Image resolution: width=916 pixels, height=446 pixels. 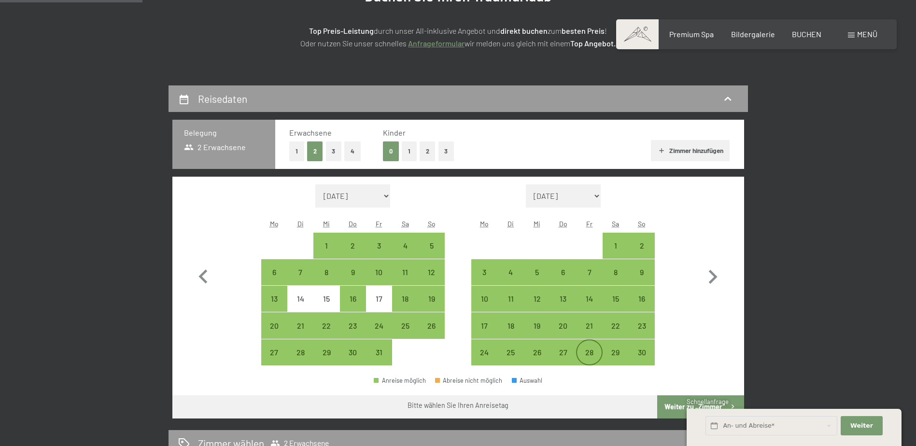 What do you see at coordinates (353, 272) in the screenshot?
I see `div: Thu Oct 09 2025` at bounding box center [353, 272].